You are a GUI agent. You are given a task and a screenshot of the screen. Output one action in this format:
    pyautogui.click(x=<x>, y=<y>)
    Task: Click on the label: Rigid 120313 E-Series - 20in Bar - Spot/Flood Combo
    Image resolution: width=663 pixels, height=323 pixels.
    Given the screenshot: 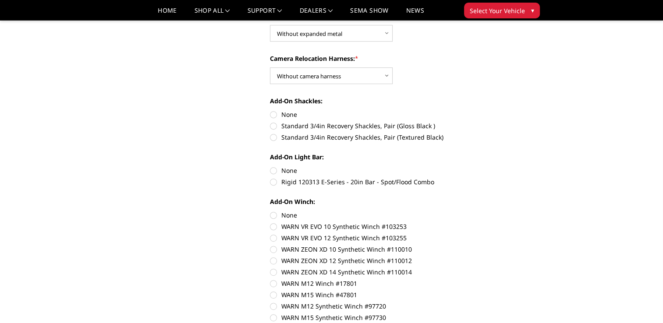 What is the action you would take?
    pyautogui.click(x=391, y=182)
    